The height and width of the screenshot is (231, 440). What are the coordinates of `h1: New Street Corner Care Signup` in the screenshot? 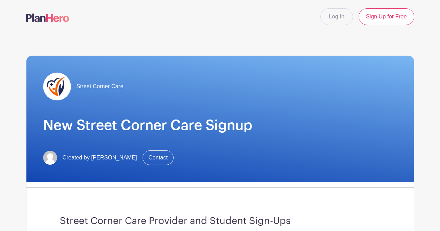 It's located at (220, 126).